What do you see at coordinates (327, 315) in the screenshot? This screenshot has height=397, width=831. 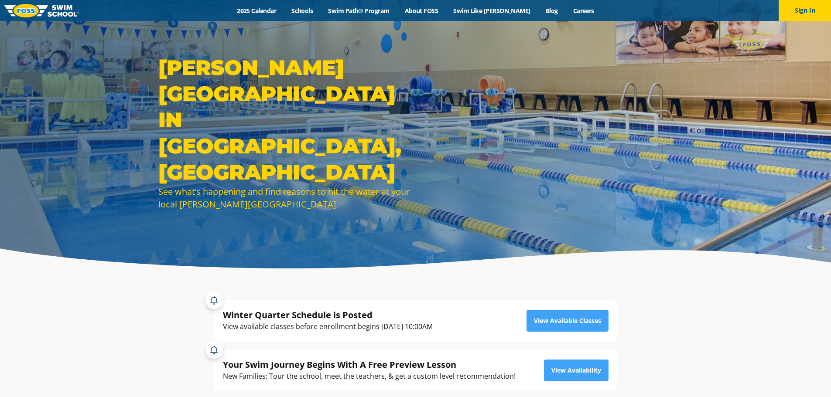 I see `div: Winter Quarter Schedule is Posted` at bounding box center [327, 315].